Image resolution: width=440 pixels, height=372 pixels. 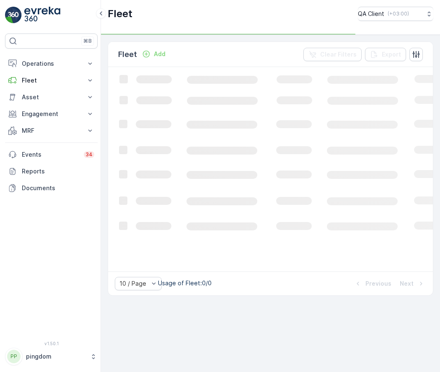 What do you see at coordinates (160, 54) in the screenshot?
I see `p: Add` at bounding box center [160, 54].